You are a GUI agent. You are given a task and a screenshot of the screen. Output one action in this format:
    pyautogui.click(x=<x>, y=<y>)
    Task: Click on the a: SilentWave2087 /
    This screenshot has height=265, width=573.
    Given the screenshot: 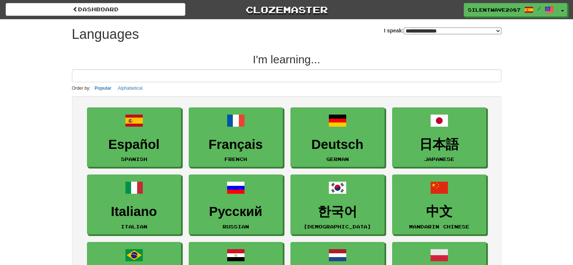 What is the action you would take?
    pyautogui.click(x=511, y=10)
    